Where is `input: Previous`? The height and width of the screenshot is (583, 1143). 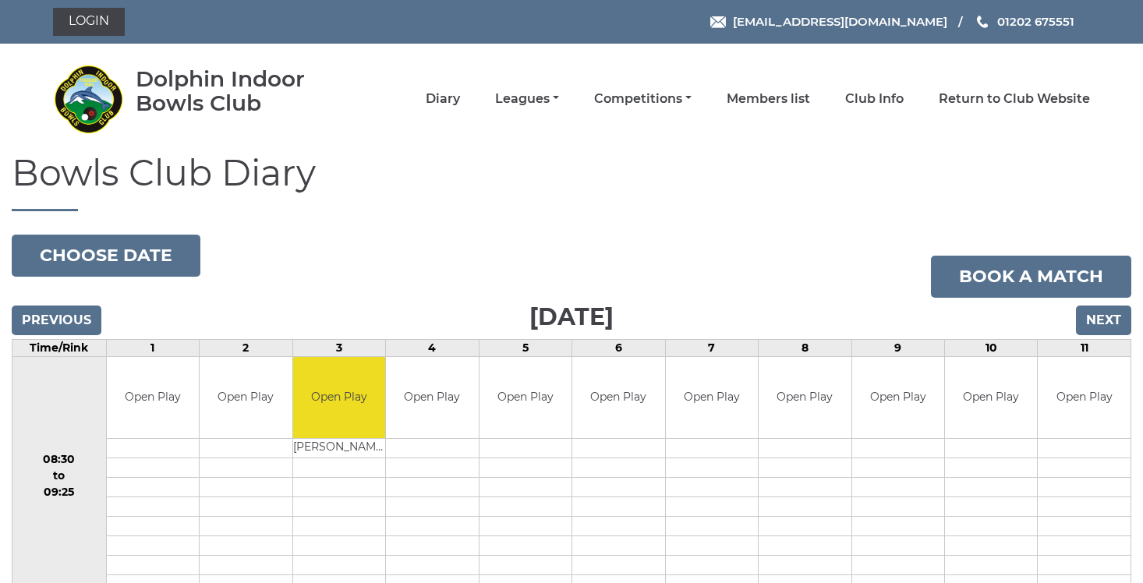
input: Previous is located at coordinates (56, 321).